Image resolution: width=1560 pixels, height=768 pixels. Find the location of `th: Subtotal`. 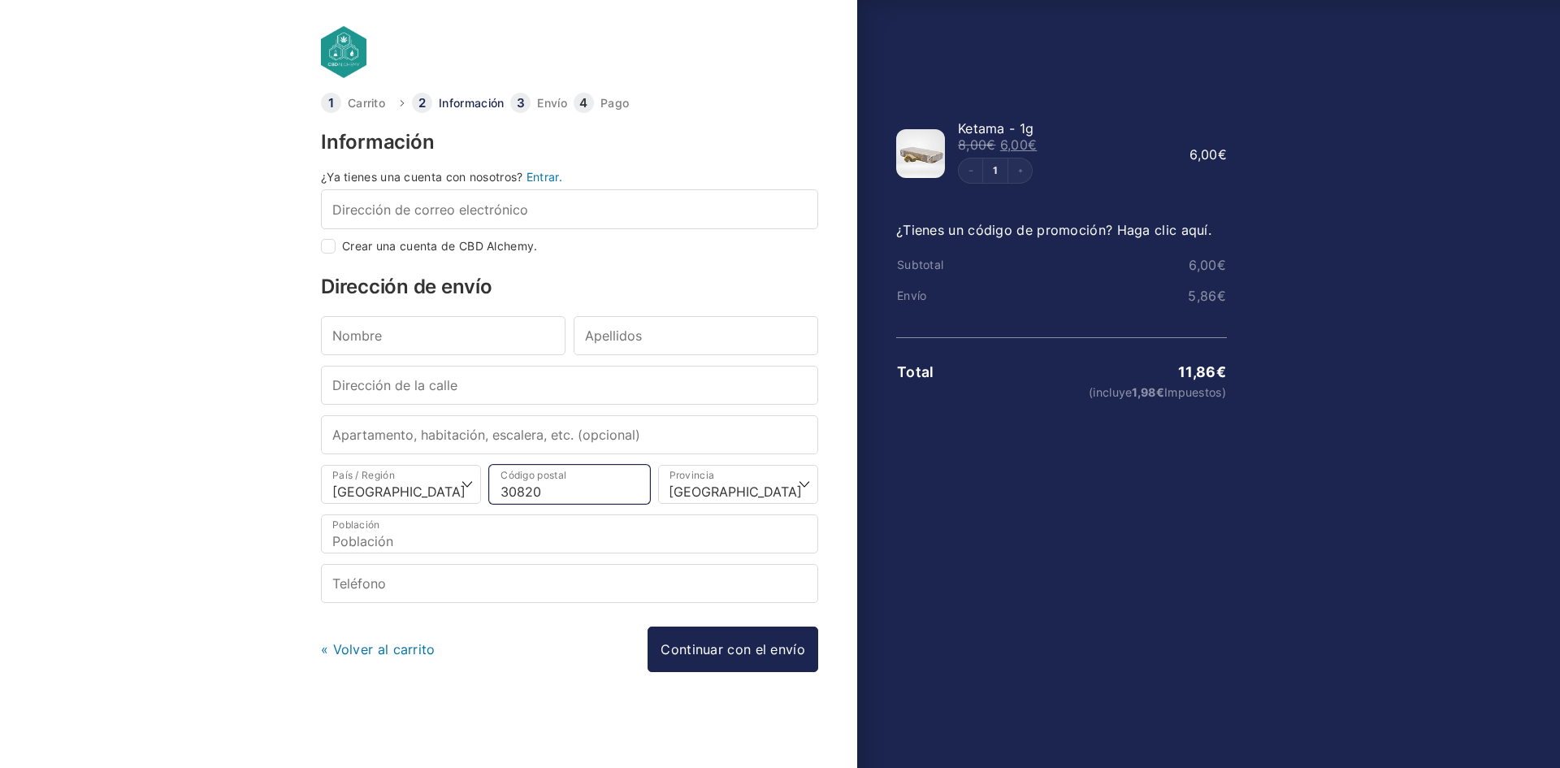

th: Subtotal is located at coordinates (951, 265).